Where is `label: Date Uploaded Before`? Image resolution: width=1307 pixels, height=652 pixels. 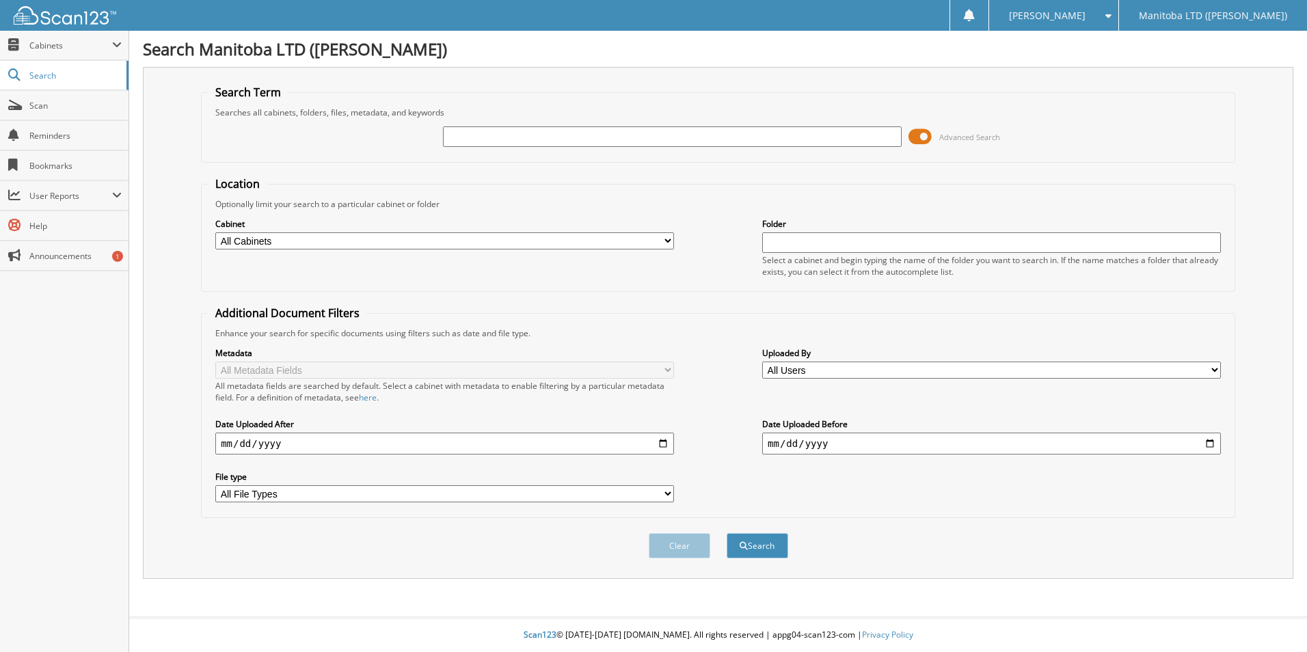
label: Date Uploaded Before is located at coordinates (991, 424).